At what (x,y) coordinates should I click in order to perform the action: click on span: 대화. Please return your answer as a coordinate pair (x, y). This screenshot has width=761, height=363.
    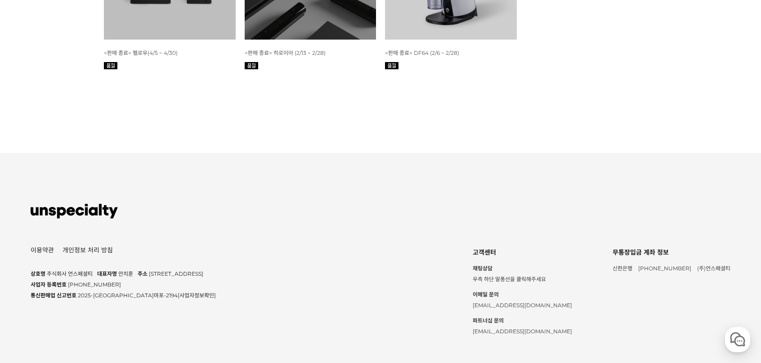
    Looking at the image, I should click on (88, 303).